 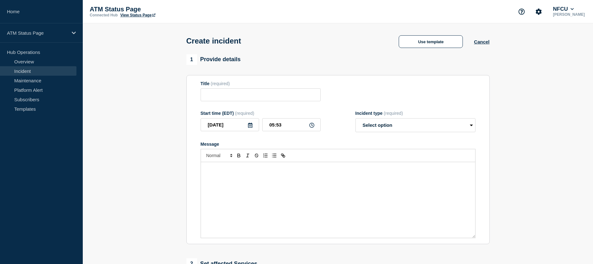 What do you see at coordinates (539, 12) in the screenshot?
I see `button: Account settings` at bounding box center [539, 12].